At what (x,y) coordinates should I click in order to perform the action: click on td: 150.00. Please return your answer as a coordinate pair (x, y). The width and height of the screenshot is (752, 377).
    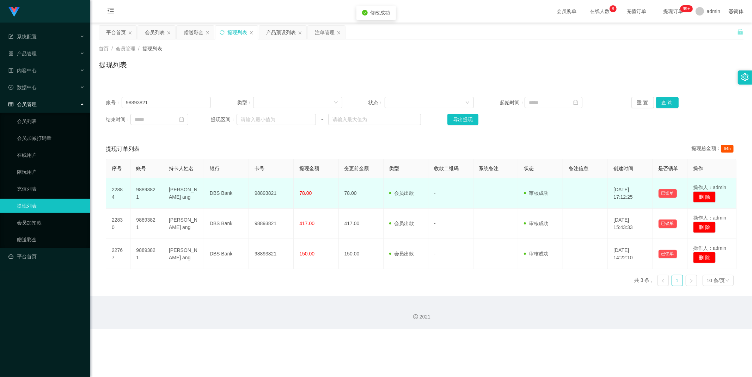
    Looking at the image, I should click on (361, 254).